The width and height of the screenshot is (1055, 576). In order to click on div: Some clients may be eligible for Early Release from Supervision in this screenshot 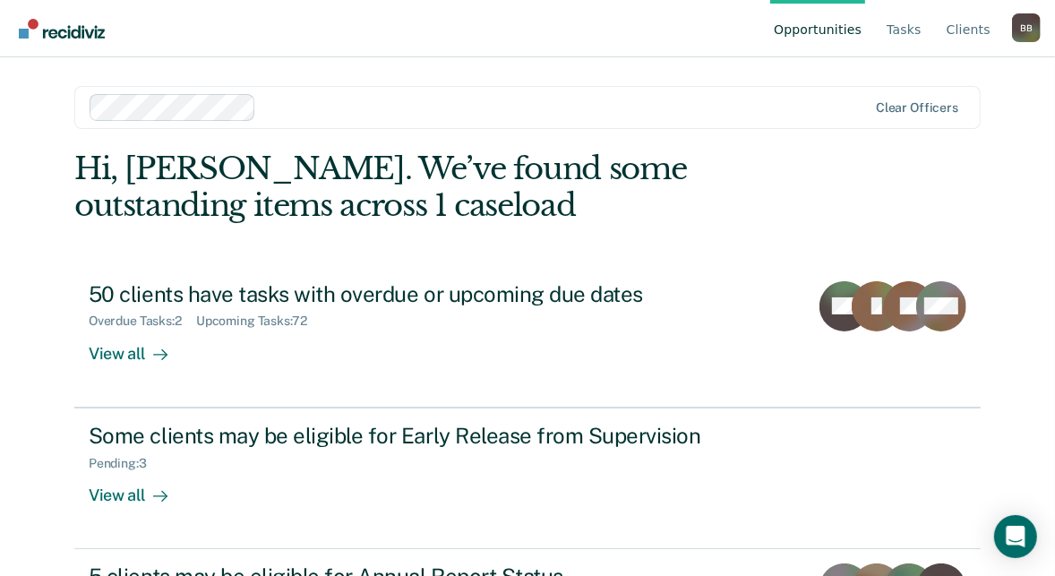, I will do `click(403, 435)`.